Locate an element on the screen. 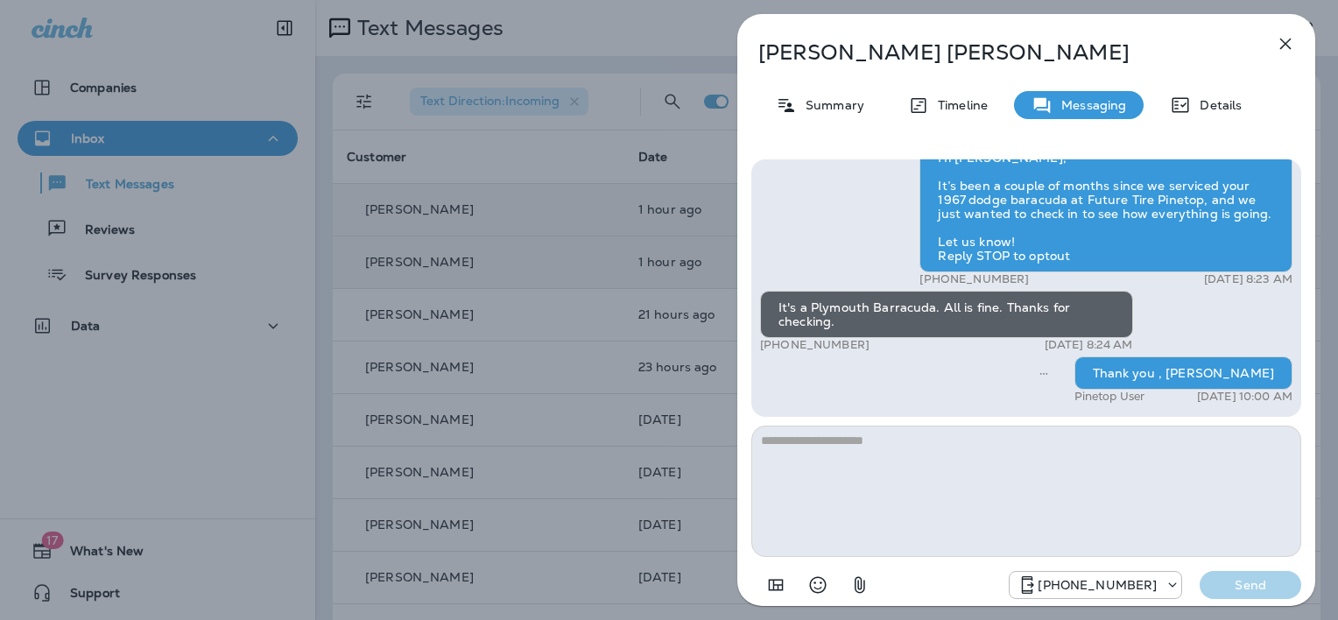 Image resolution: width=1338 pixels, height=620 pixels. p: Summary is located at coordinates (830, 105).